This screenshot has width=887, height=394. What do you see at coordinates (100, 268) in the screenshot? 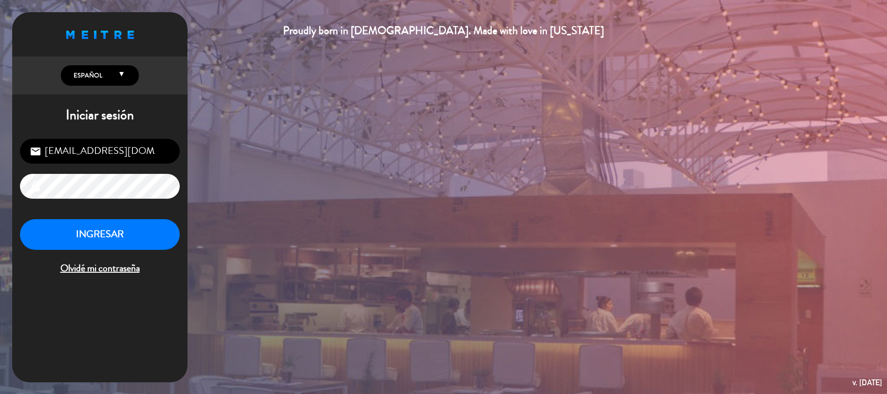
I see `span: Olvidé mi contraseña` at bounding box center [100, 268].